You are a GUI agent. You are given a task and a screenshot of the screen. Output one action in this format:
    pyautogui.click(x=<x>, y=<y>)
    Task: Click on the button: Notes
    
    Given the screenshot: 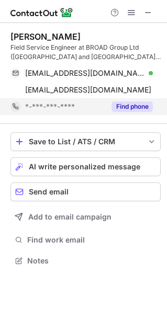 What is the action you would take?
    pyautogui.click(x=85, y=261)
    